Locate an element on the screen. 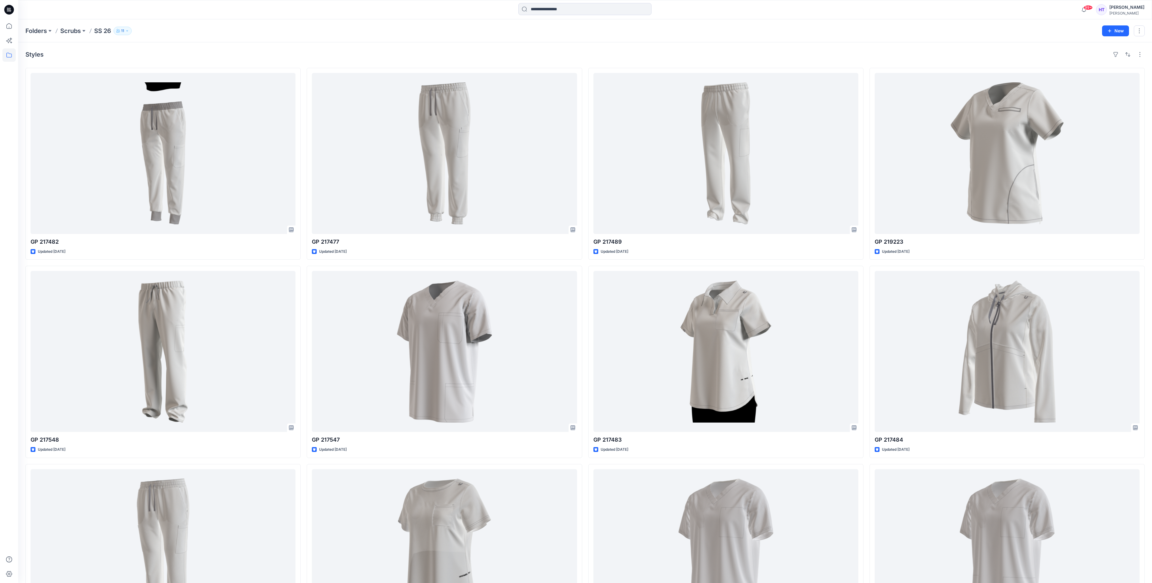 The width and height of the screenshot is (1152, 583). p: 11 is located at coordinates (123, 31).